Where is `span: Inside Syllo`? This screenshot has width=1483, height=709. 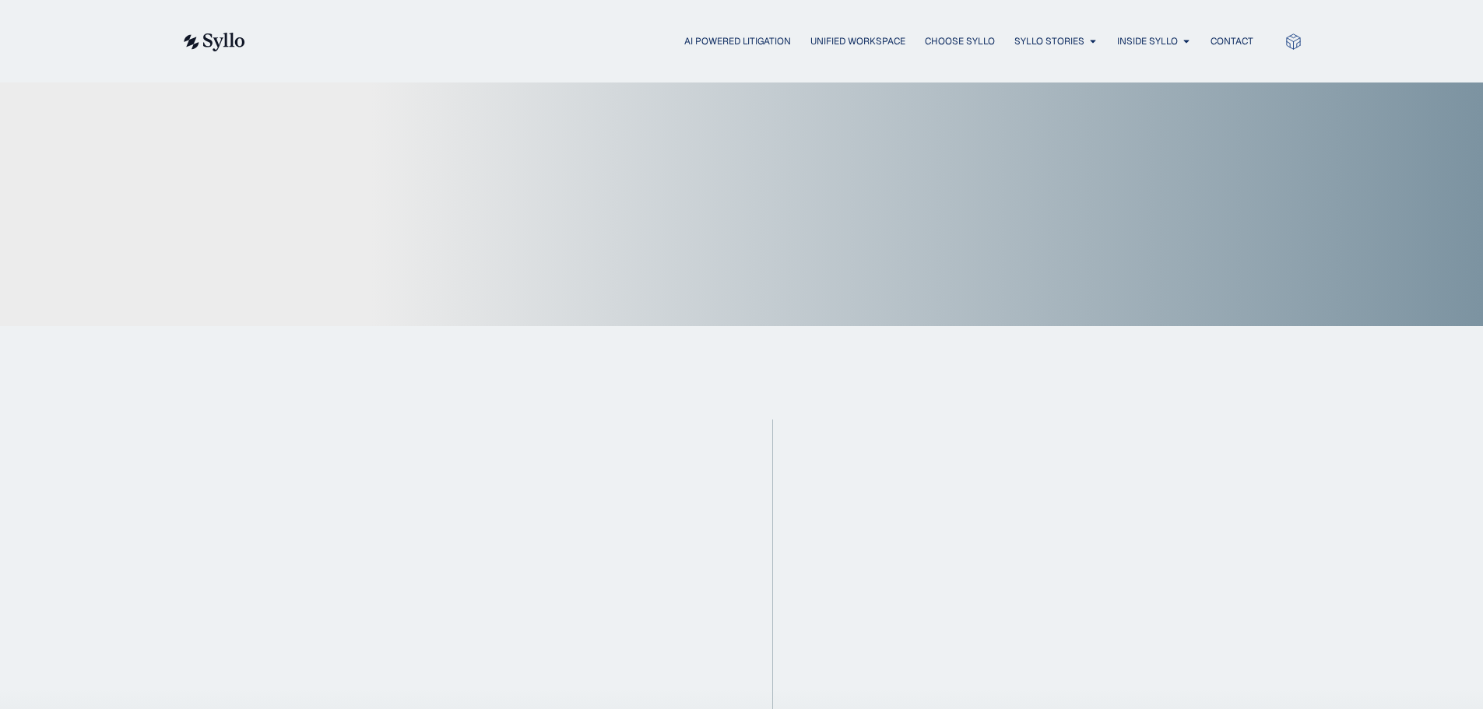 span: Inside Syllo is located at coordinates (1148, 41).